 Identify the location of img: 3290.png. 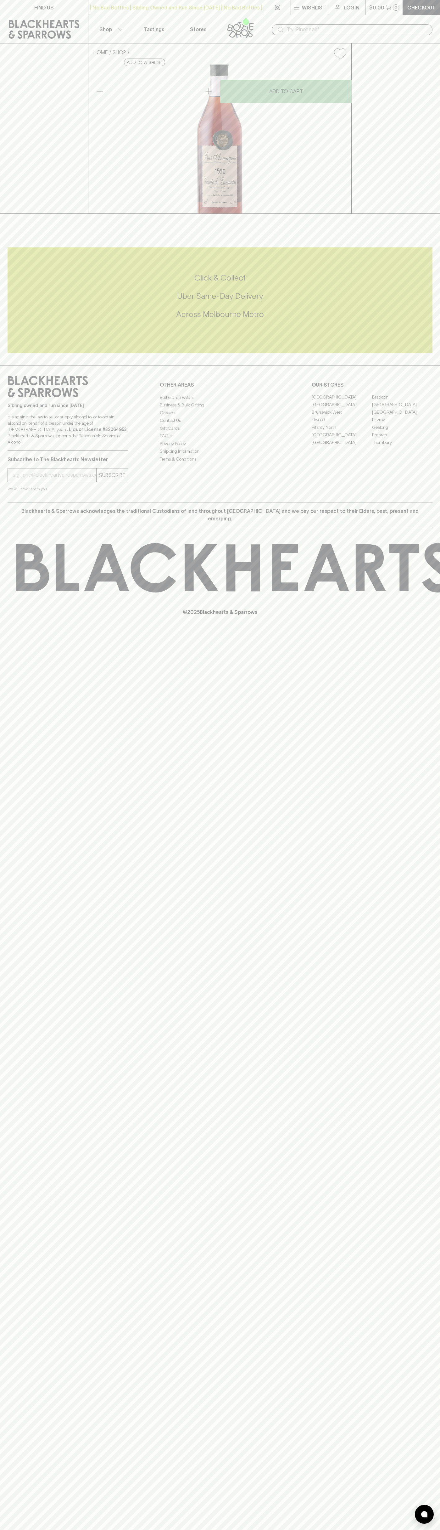
(220, 139).